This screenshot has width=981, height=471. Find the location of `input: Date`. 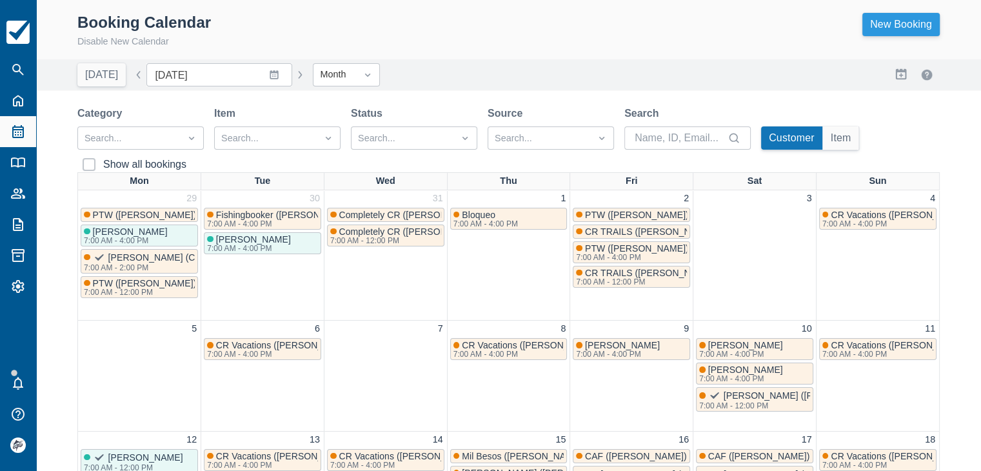

input: Date is located at coordinates (219, 75).